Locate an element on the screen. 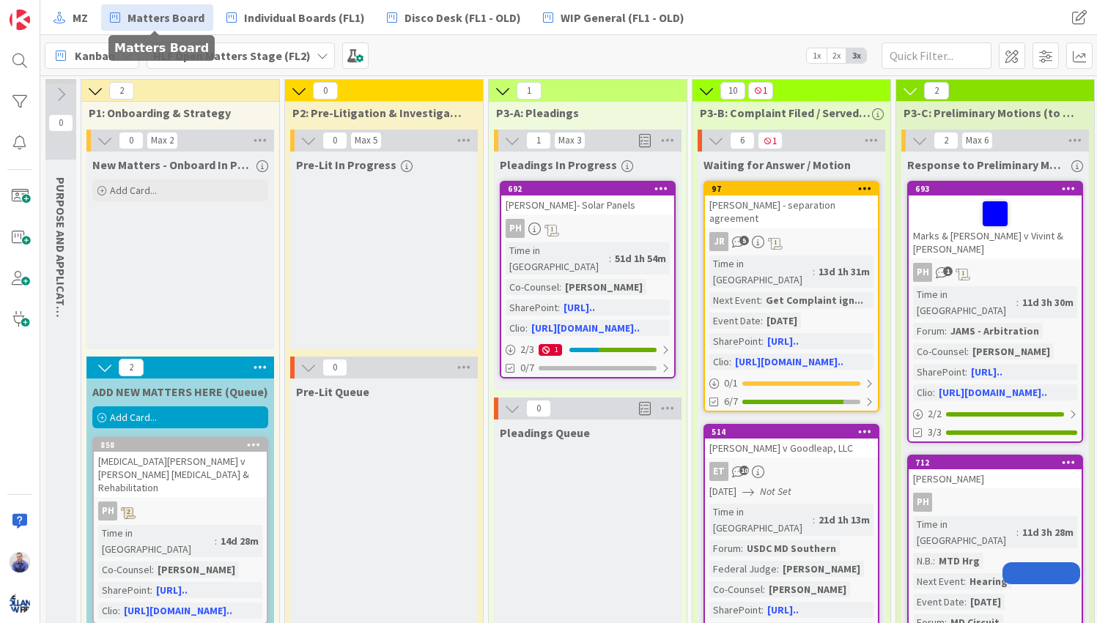 The height and width of the screenshot is (623, 1097). div: 51d 1h 54m is located at coordinates (640, 259).